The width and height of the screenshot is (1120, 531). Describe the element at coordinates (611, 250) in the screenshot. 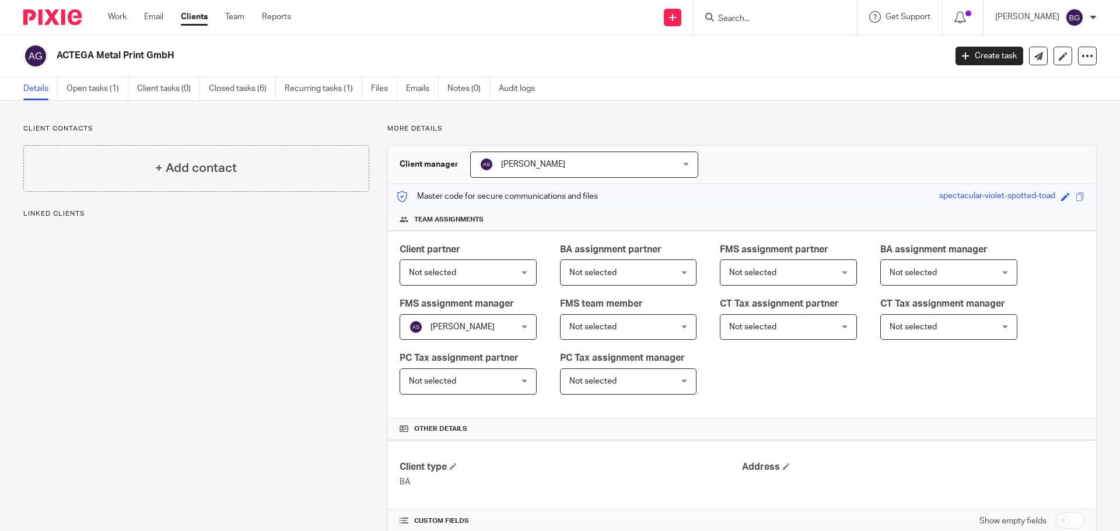

I see `span: BA assignment partner` at that location.